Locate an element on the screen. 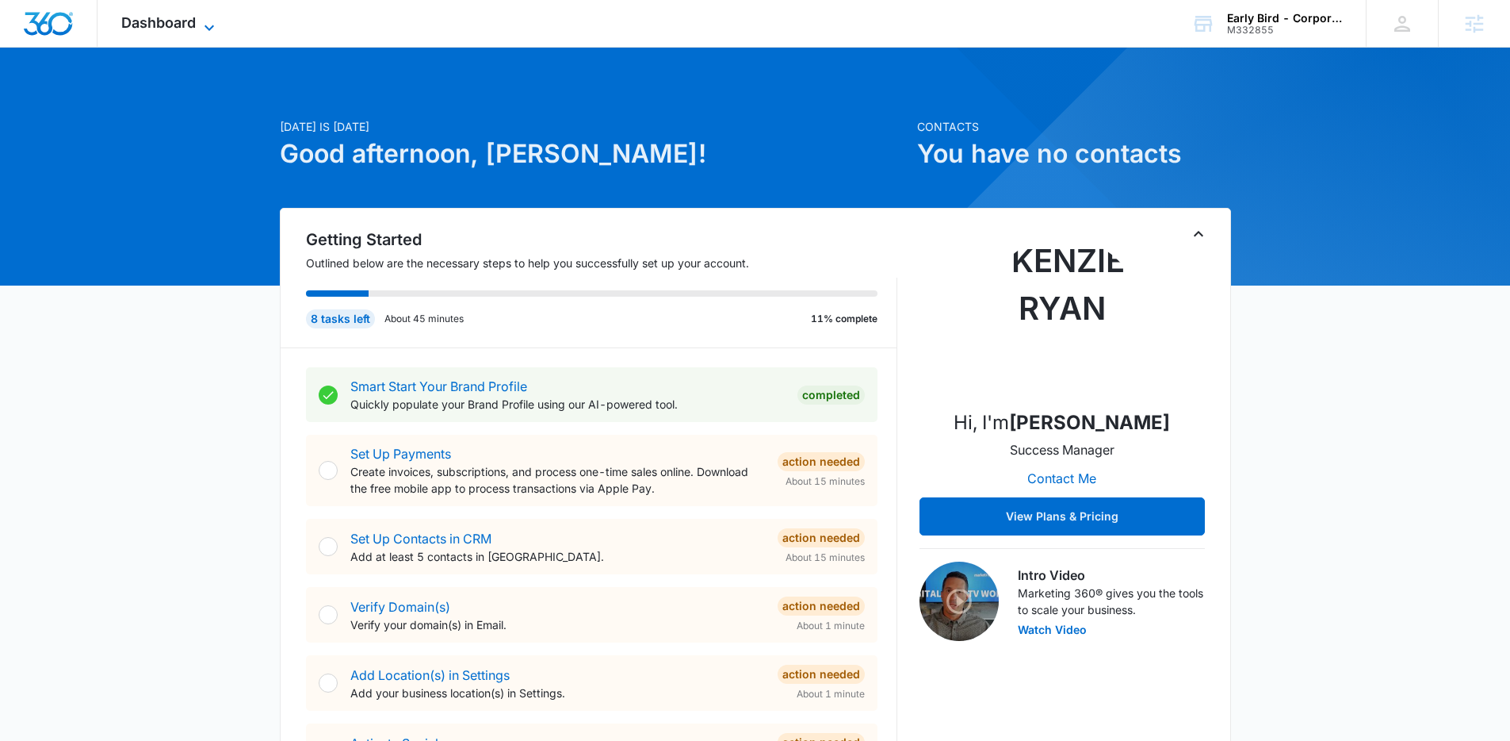 The width and height of the screenshot is (1510, 741). p: About 45 minutes is located at coordinates (424, 319).